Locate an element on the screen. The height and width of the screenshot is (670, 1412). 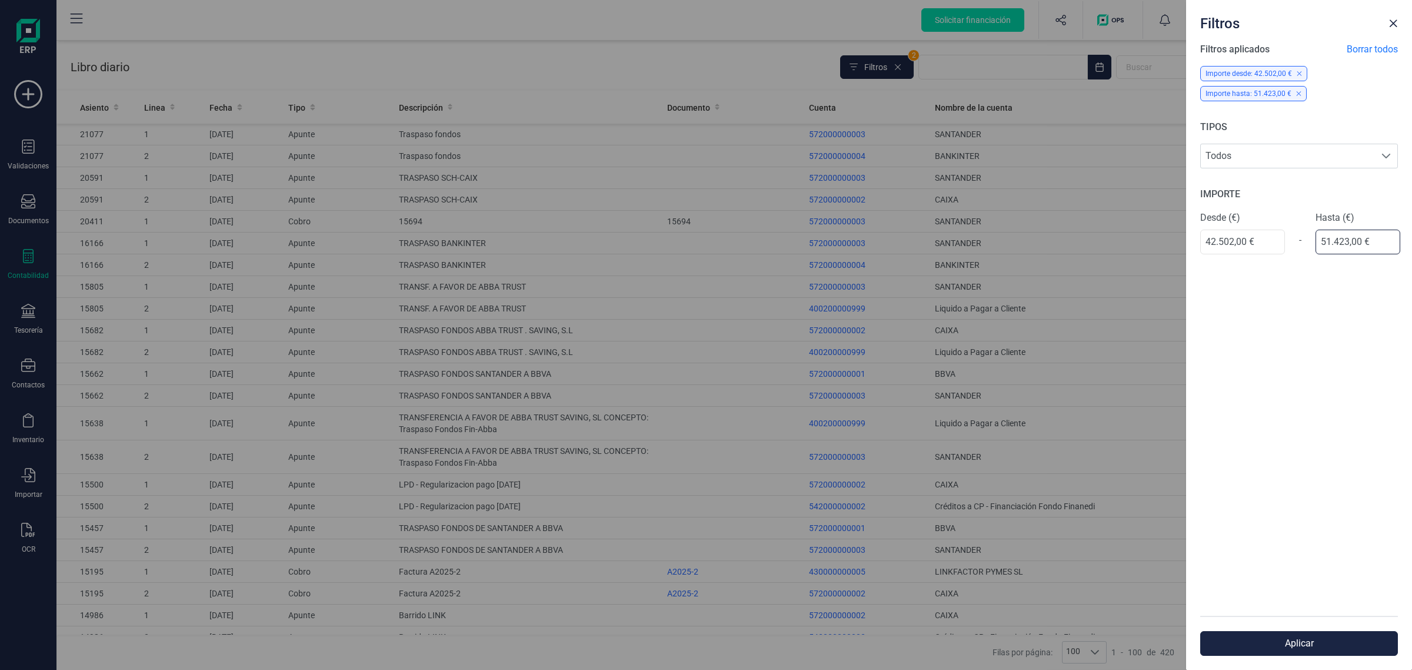
span: Importe desde: 42.502,00 € is located at coordinates (1249, 74).